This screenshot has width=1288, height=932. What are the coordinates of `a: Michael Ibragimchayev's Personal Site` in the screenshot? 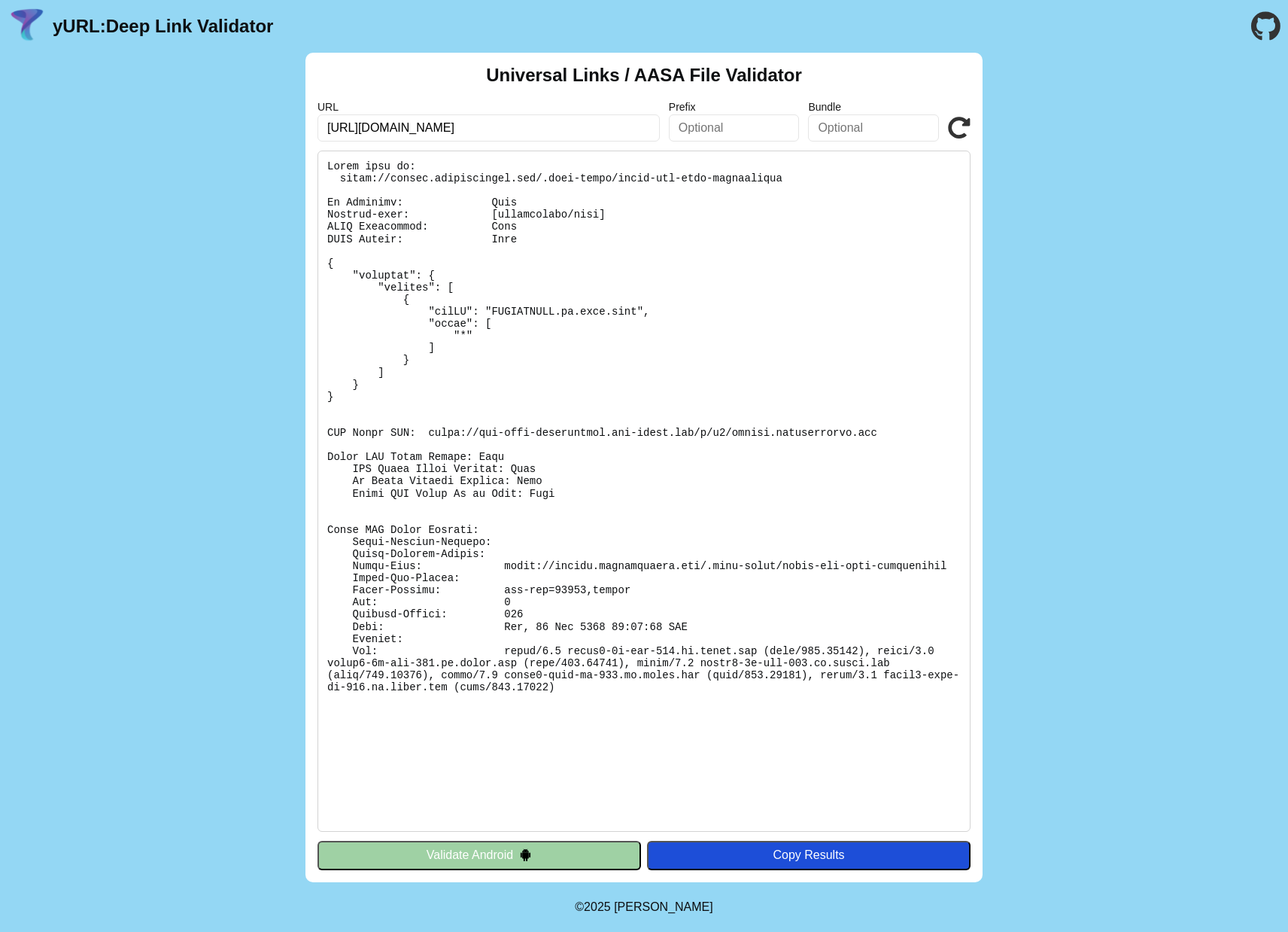 It's located at (664, 907).